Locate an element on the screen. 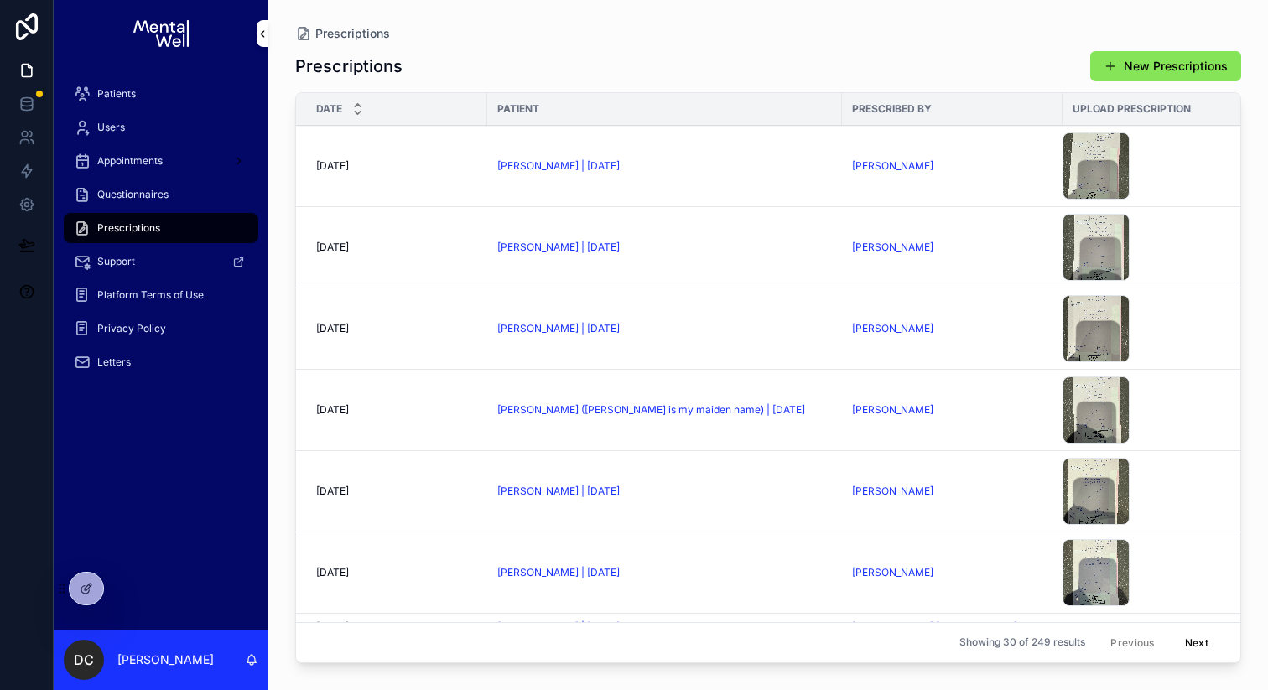 This screenshot has height=690, width=1268. h1: Prescriptions is located at coordinates (349, 66).